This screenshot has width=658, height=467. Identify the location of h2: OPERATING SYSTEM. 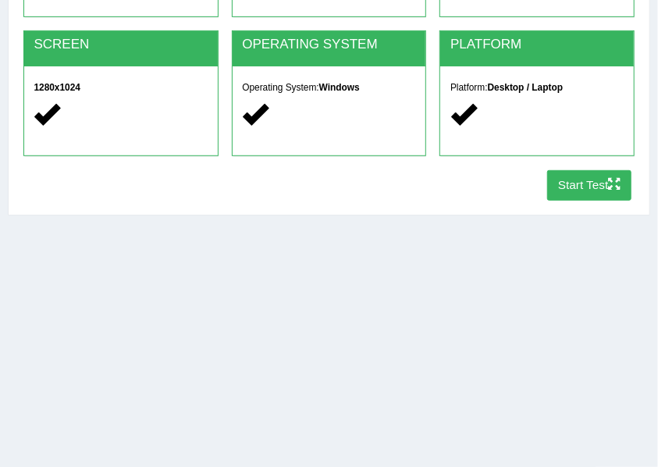
(329, 45).